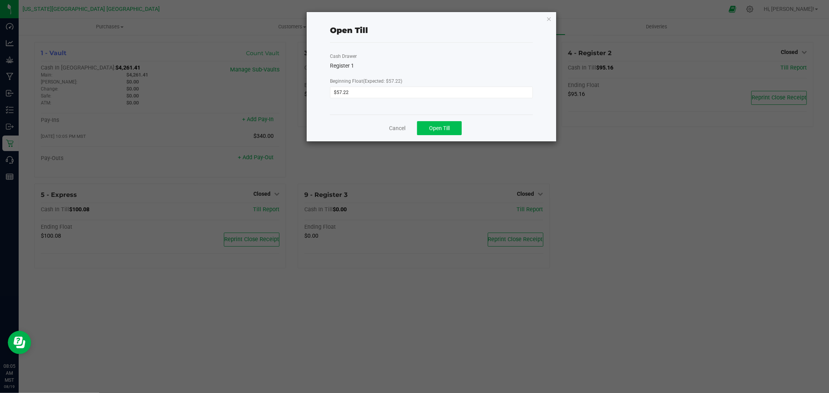  I want to click on a: Cancel, so click(397, 128).